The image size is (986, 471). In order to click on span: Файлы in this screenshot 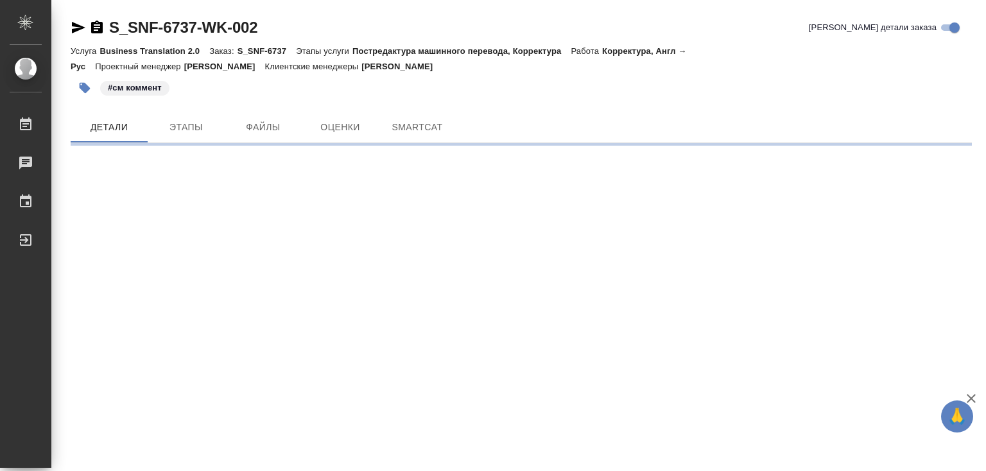, I will do `click(263, 127)`.